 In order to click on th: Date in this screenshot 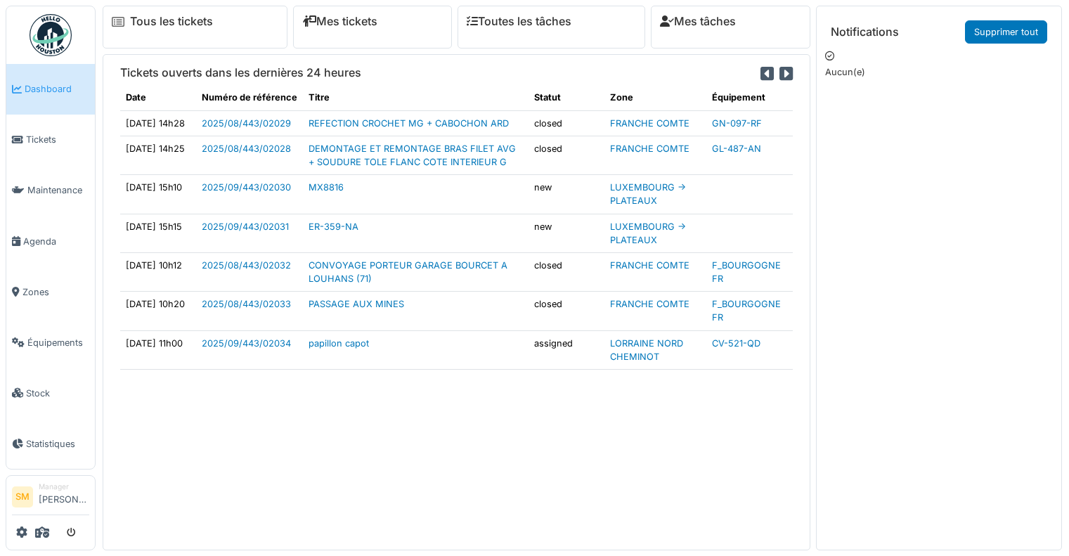, I will do `click(158, 98)`.